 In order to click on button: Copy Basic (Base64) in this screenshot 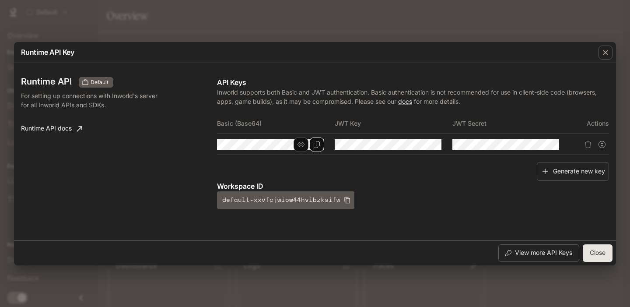, I will do `click(317, 144)`.